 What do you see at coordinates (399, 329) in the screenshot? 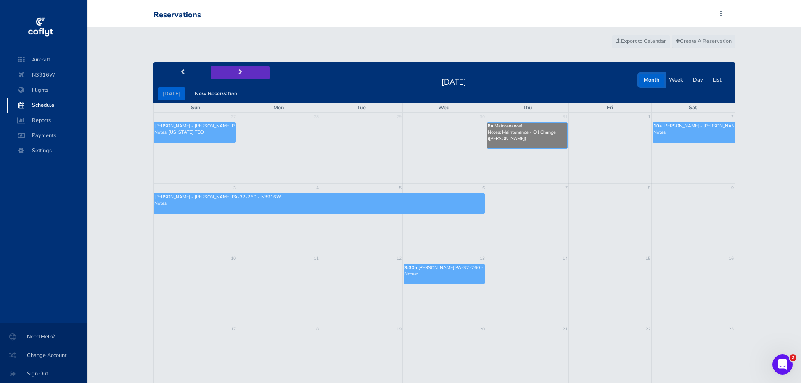
I see `a: 19` at bounding box center [399, 329].